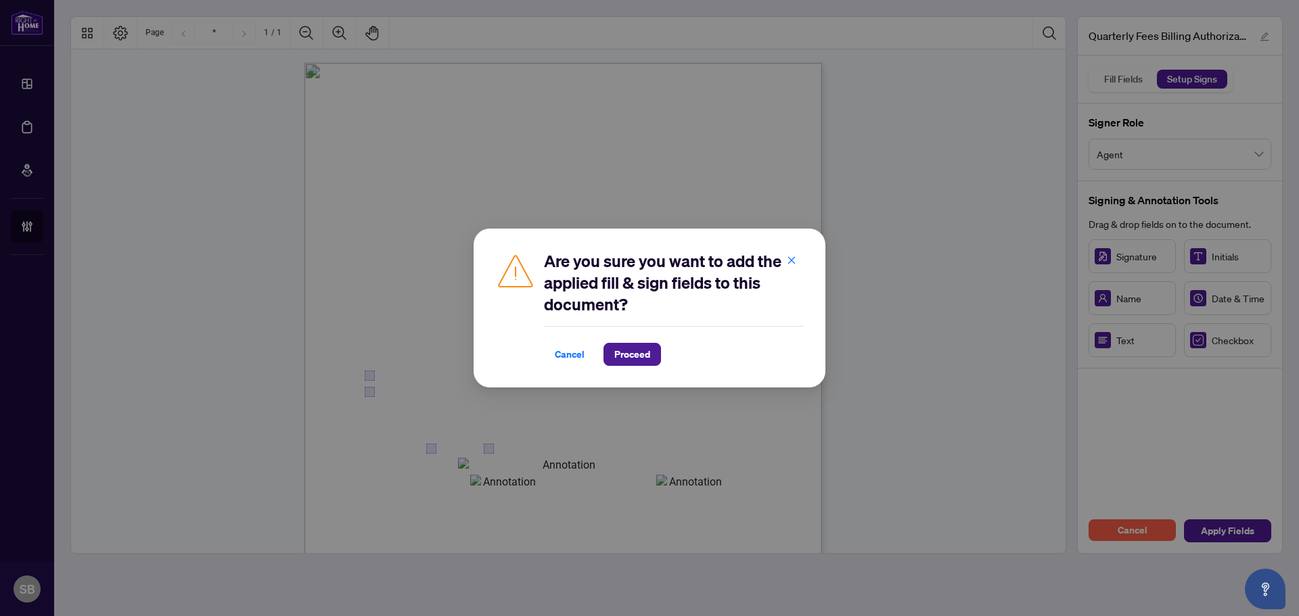 The image size is (1299, 616). Describe the element at coordinates (632, 355) in the screenshot. I see `button: Proceed` at that location.